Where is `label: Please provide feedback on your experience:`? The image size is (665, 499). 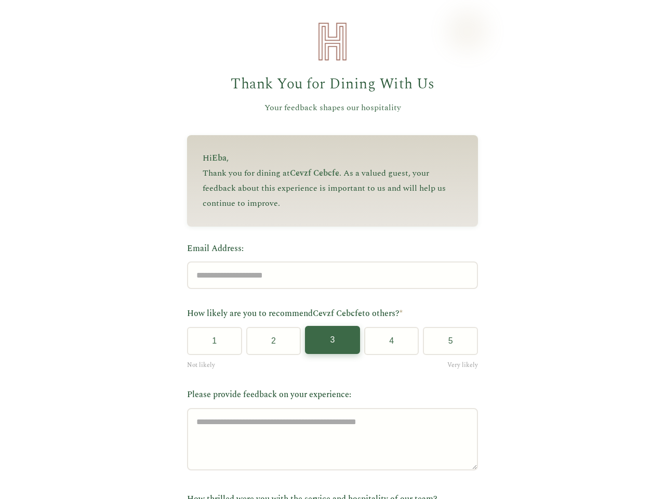 label: Please provide feedback on your experience: is located at coordinates (332, 395).